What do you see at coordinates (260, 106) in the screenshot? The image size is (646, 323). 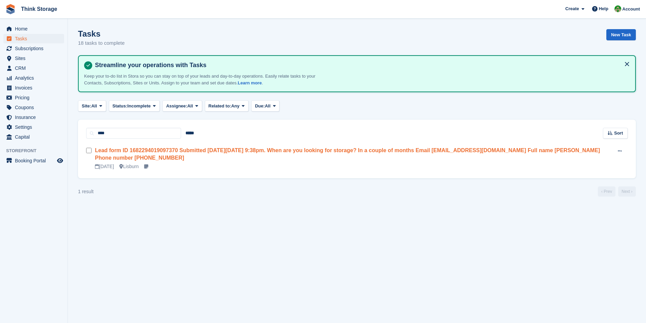 I see `span: Due:` at bounding box center [260, 106].